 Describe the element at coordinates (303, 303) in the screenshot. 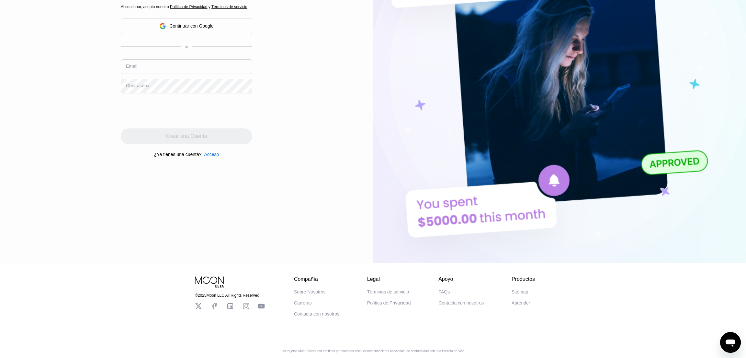

I see `div: Carreras` at that location.